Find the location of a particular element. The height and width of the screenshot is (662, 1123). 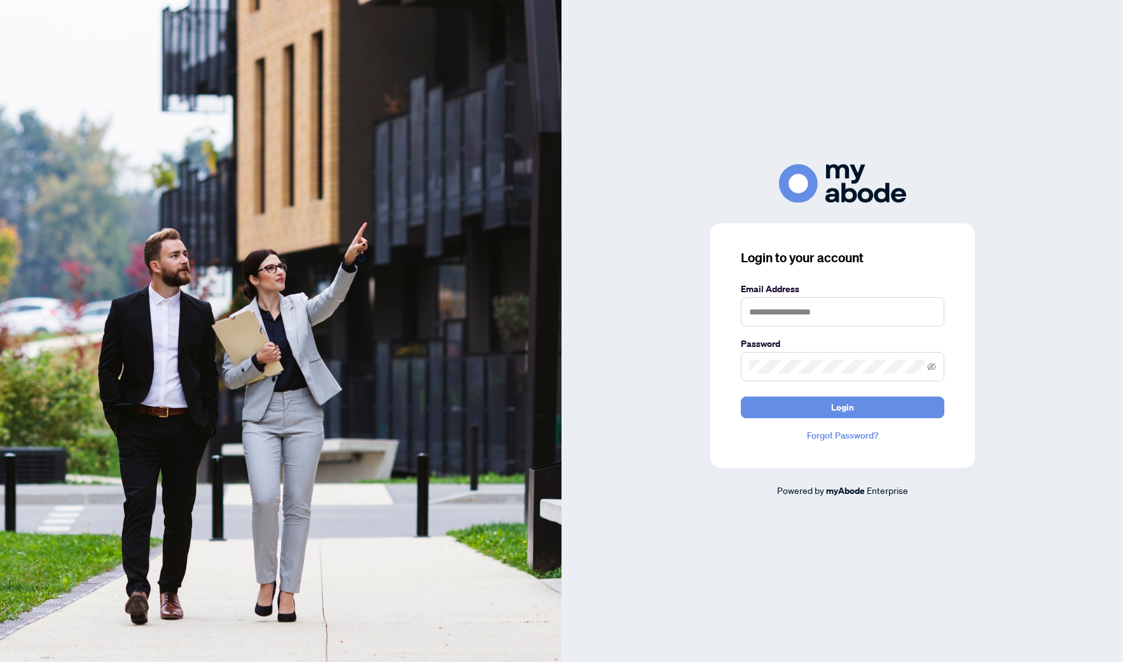

h3: Login to your account is located at coordinates (843, 258).